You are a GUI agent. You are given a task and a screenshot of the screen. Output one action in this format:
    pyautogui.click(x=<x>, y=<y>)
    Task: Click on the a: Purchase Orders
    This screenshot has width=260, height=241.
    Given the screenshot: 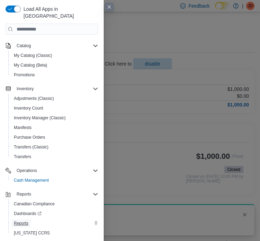 What is the action you would take?
    pyautogui.click(x=29, y=137)
    